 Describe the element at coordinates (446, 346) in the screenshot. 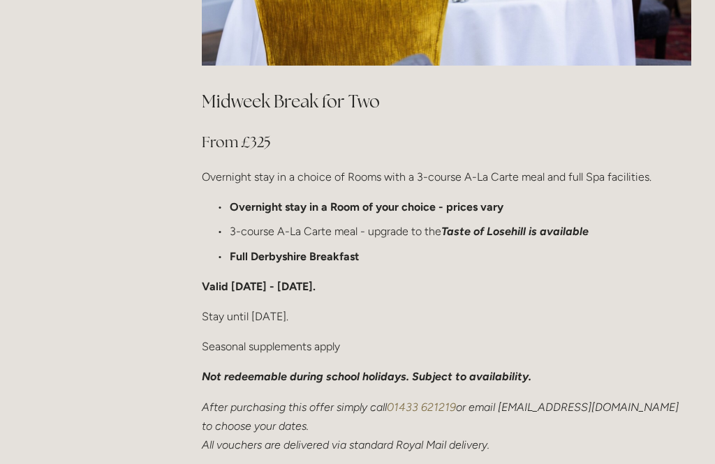

I see `p: Seasonal supplements apply` at that location.